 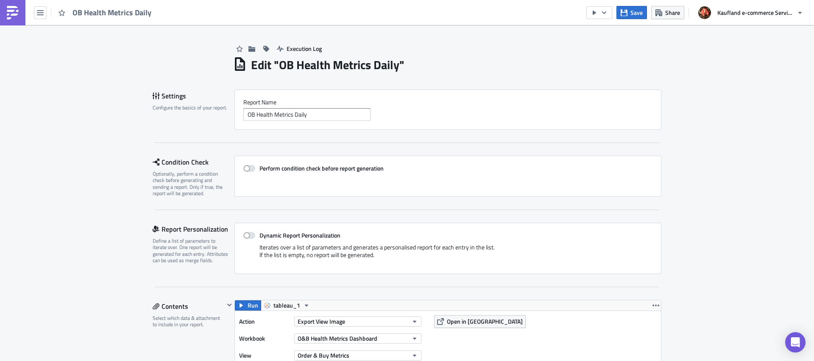 I want to click on div: Contents, so click(x=188, y=306).